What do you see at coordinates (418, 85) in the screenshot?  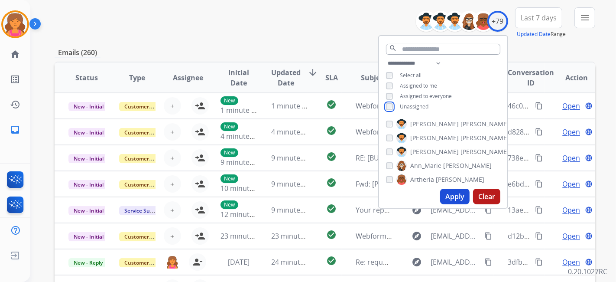 I see `span: Assigned to me` at bounding box center [418, 85].